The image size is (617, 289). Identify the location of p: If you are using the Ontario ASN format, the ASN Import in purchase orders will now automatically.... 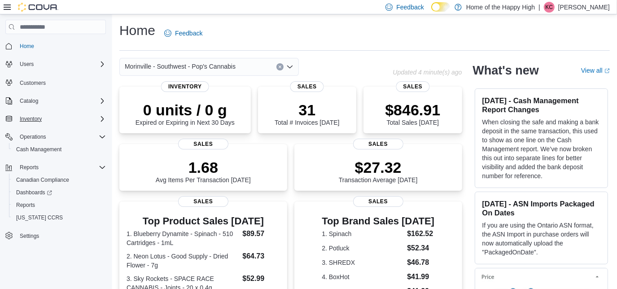
(541, 239).